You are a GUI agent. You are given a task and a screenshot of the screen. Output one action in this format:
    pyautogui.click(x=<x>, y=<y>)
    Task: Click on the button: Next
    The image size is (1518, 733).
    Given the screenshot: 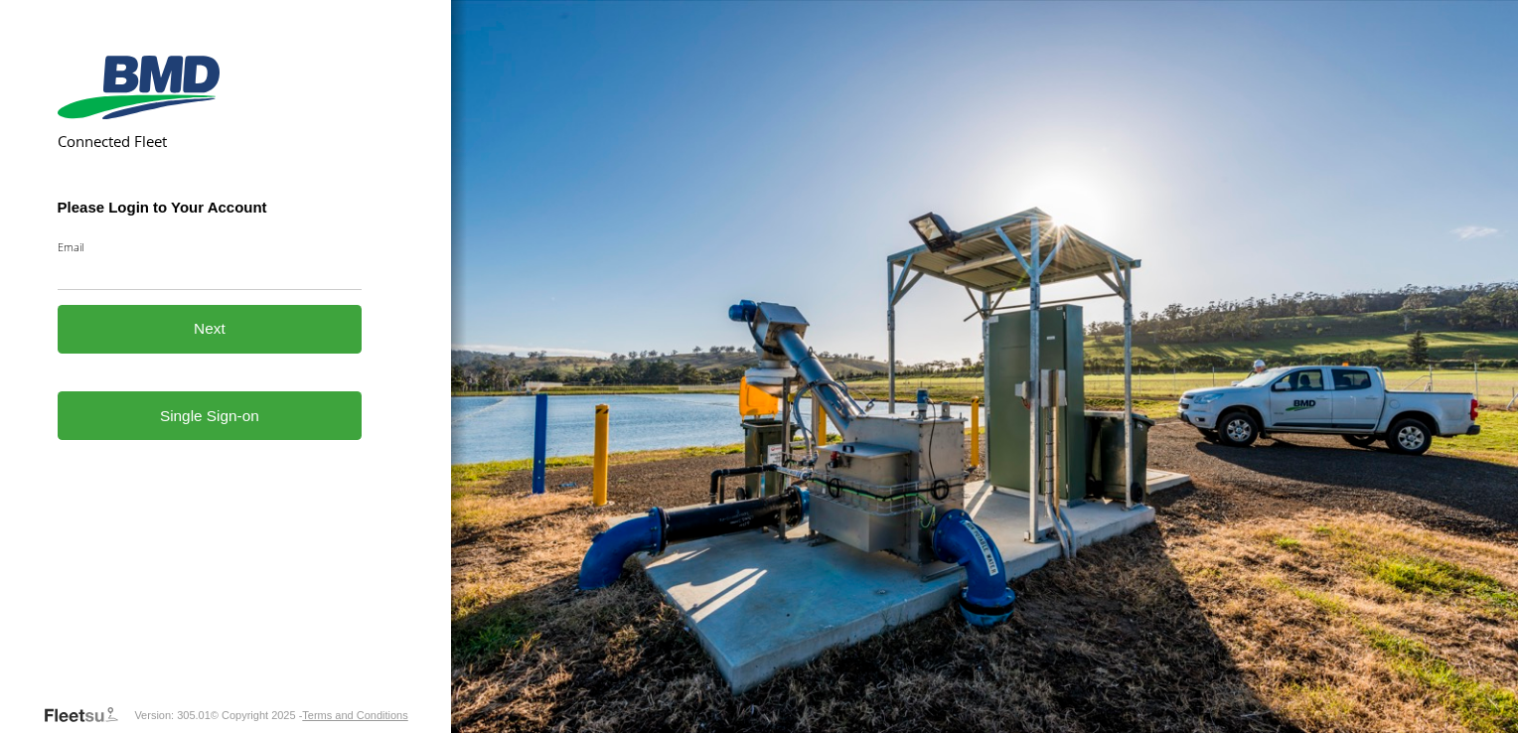 What is the action you would take?
    pyautogui.click(x=210, y=329)
    